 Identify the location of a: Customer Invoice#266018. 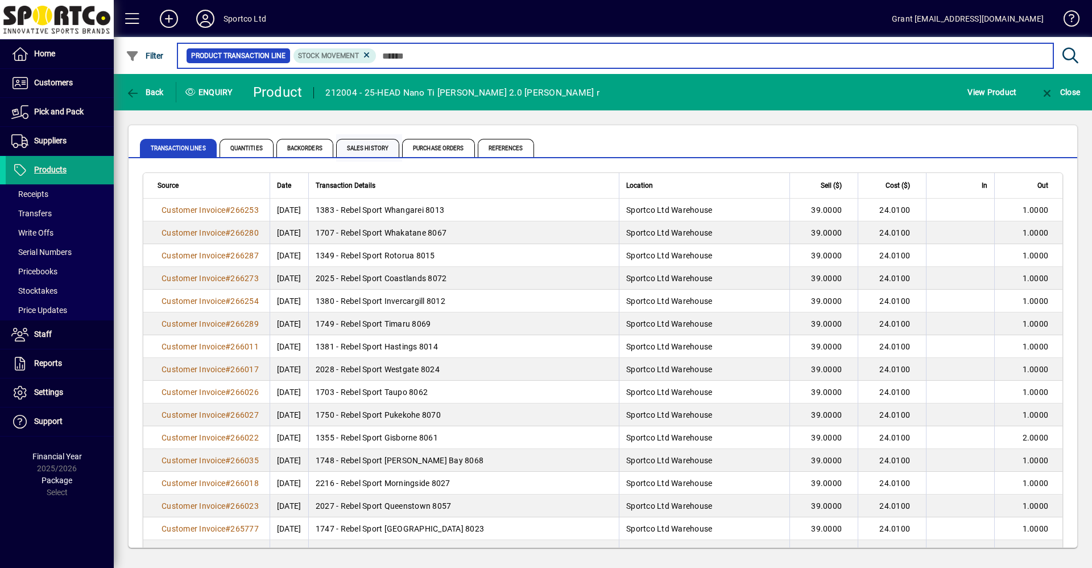
(210, 483).